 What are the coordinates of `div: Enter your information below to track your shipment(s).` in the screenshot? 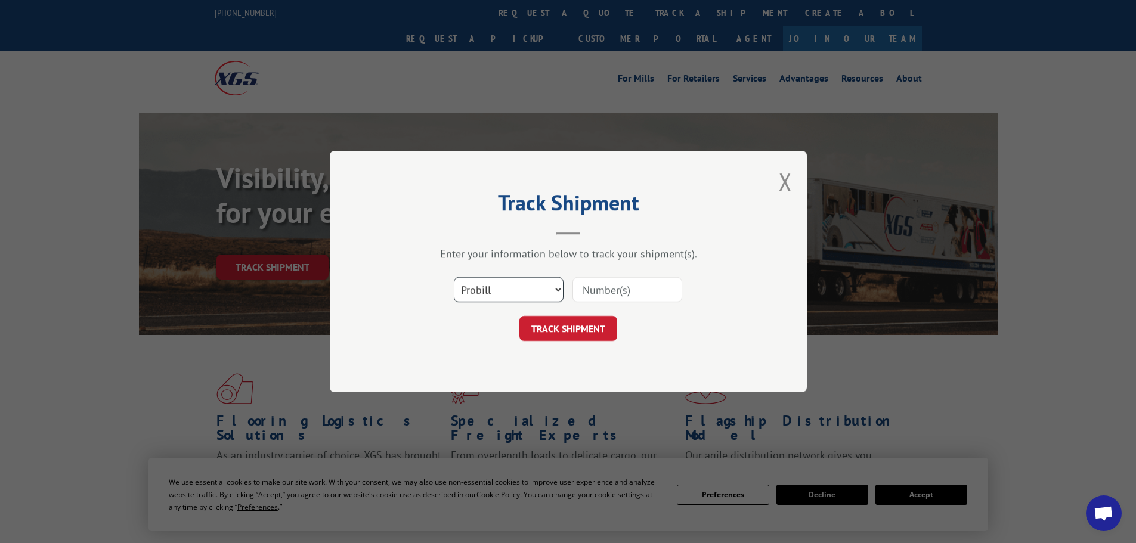 It's located at (568, 254).